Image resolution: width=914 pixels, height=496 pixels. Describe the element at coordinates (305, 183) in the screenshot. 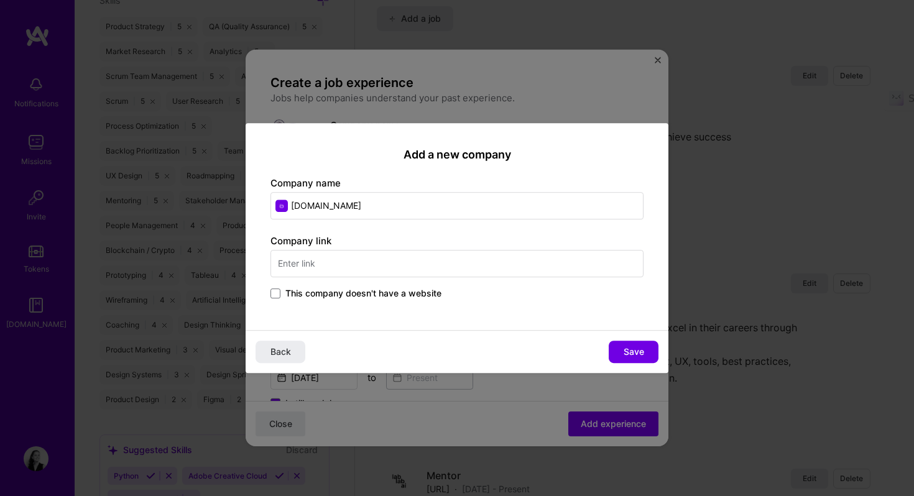

I see `label: Company name` at that location.